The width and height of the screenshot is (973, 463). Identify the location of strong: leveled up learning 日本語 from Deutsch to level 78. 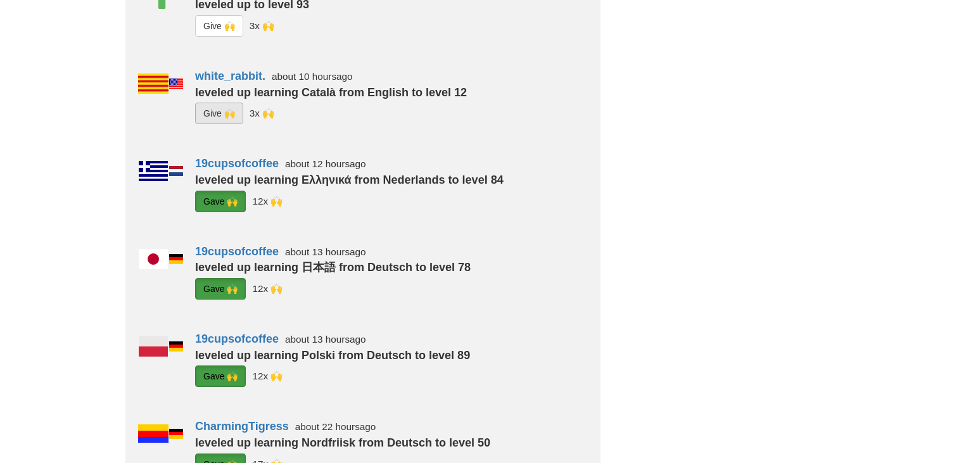
(333, 267).